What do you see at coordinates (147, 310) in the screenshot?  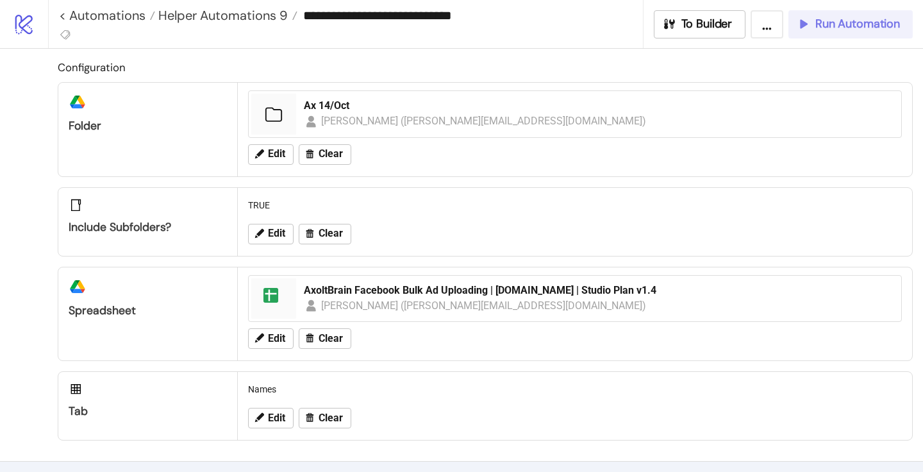 I see `div: Spreadsheet` at bounding box center [147, 310].